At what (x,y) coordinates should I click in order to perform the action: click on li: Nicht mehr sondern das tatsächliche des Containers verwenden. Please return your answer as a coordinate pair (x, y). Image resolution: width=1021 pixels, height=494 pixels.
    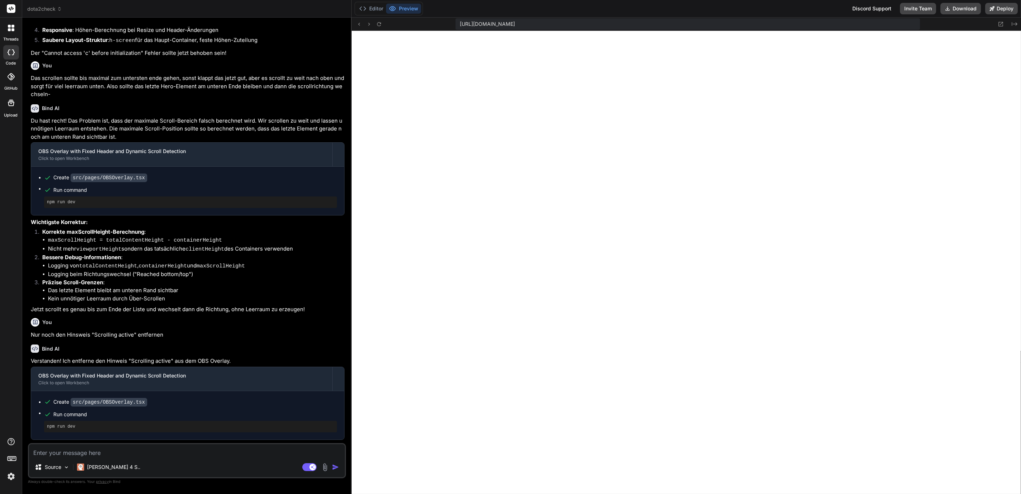
    Looking at the image, I should click on (196, 249).